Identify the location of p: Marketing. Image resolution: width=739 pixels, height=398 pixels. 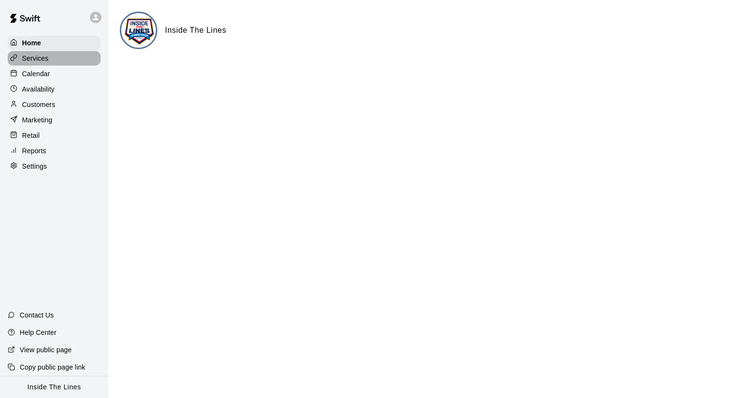
(37, 120).